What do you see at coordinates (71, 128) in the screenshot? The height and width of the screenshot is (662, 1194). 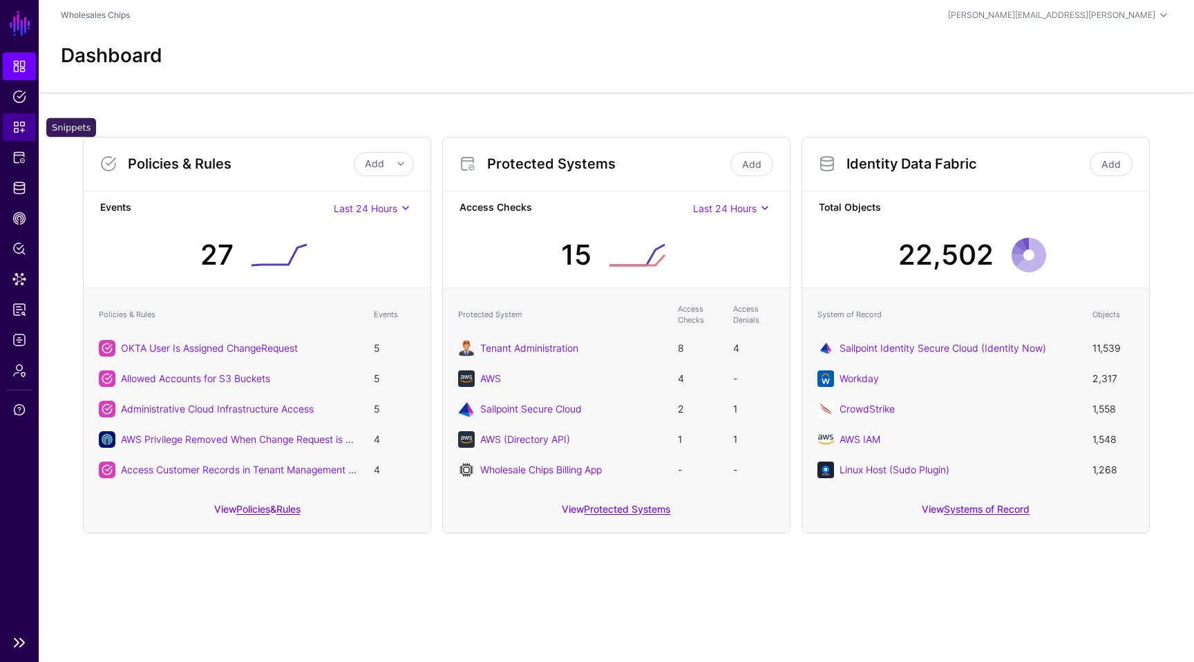 I see `div: Snippets` at bounding box center [71, 128].